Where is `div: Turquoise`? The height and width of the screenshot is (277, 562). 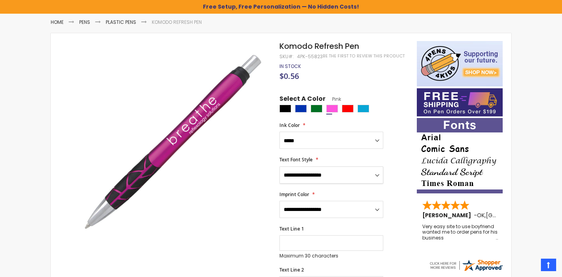 div: Turquoise is located at coordinates (363, 109).